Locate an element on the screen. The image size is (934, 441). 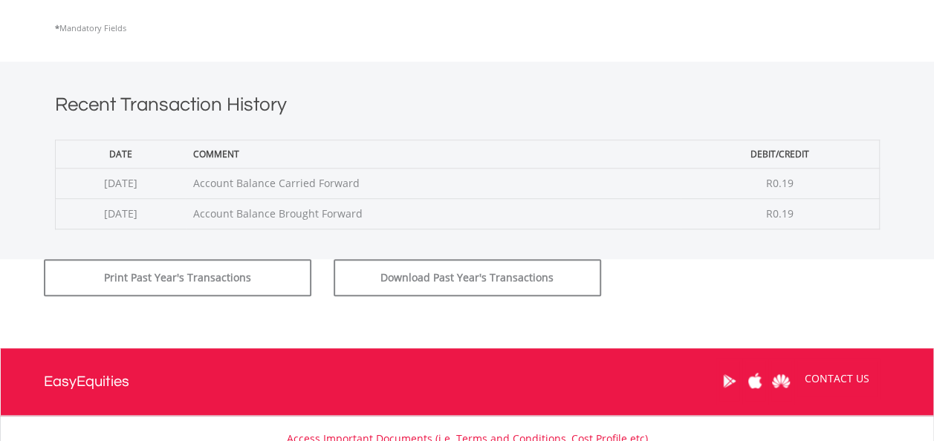
span: Mandatory Fields is located at coordinates (91, 27).